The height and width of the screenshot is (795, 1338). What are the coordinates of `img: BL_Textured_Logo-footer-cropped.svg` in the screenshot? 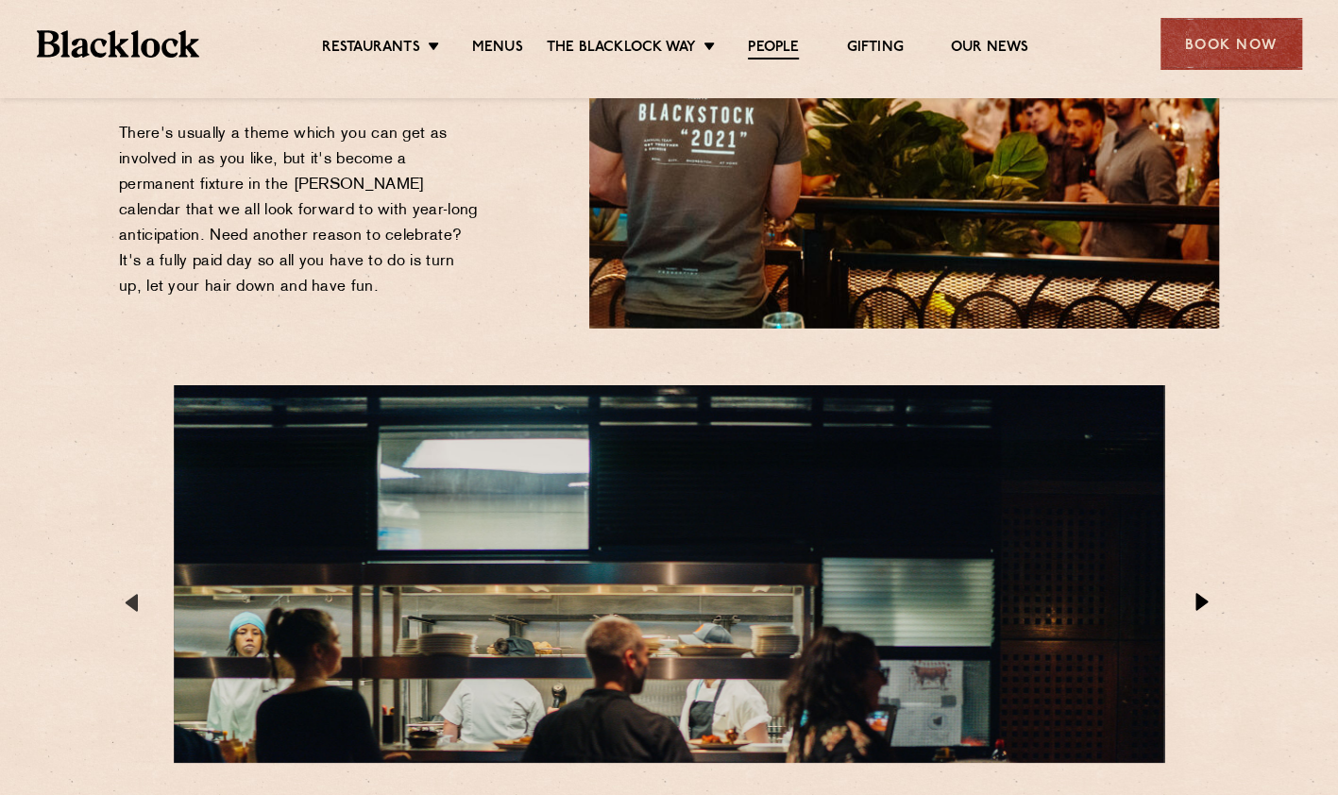 It's located at (118, 43).